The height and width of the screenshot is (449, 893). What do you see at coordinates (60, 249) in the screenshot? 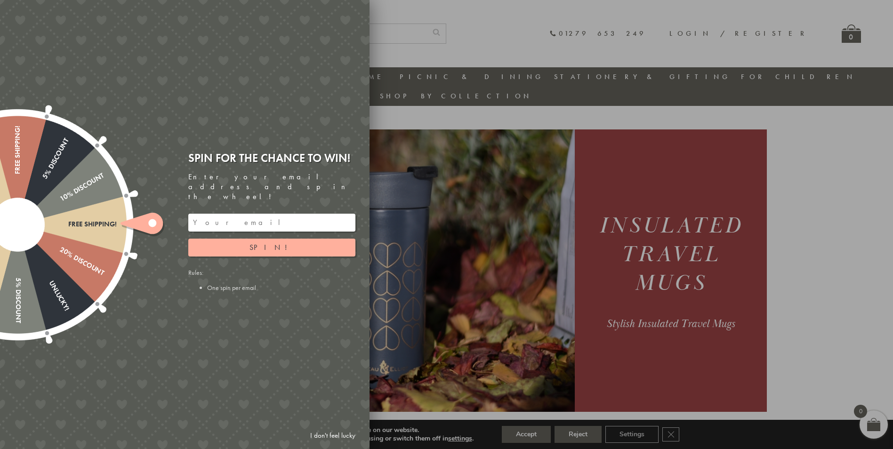
I see `div: 20% Discount` at bounding box center [60, 249].